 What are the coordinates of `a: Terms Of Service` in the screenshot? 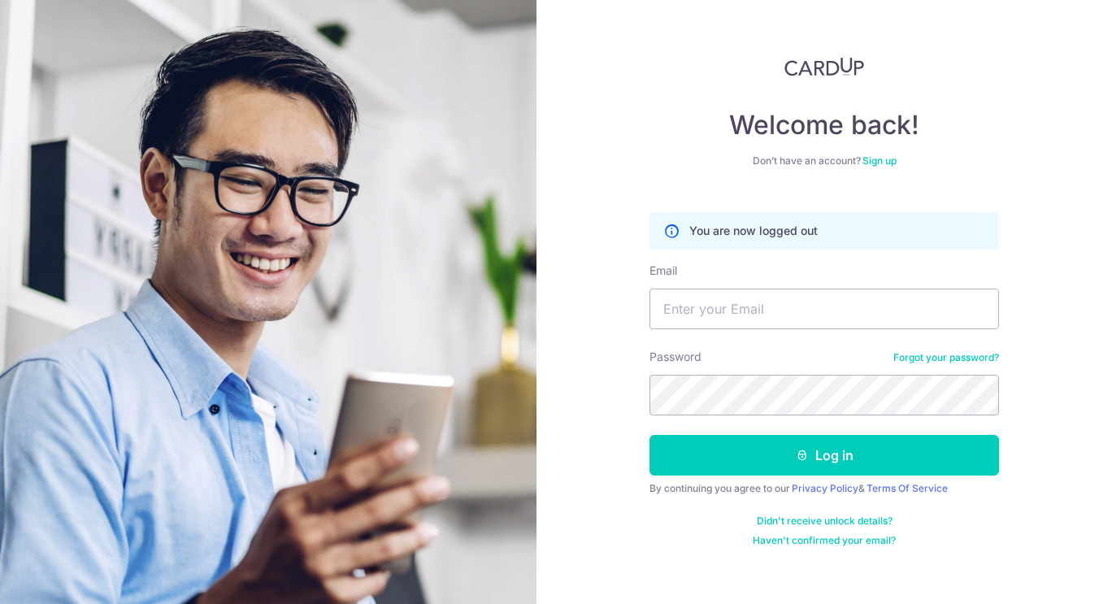 It's located at (907, 488).